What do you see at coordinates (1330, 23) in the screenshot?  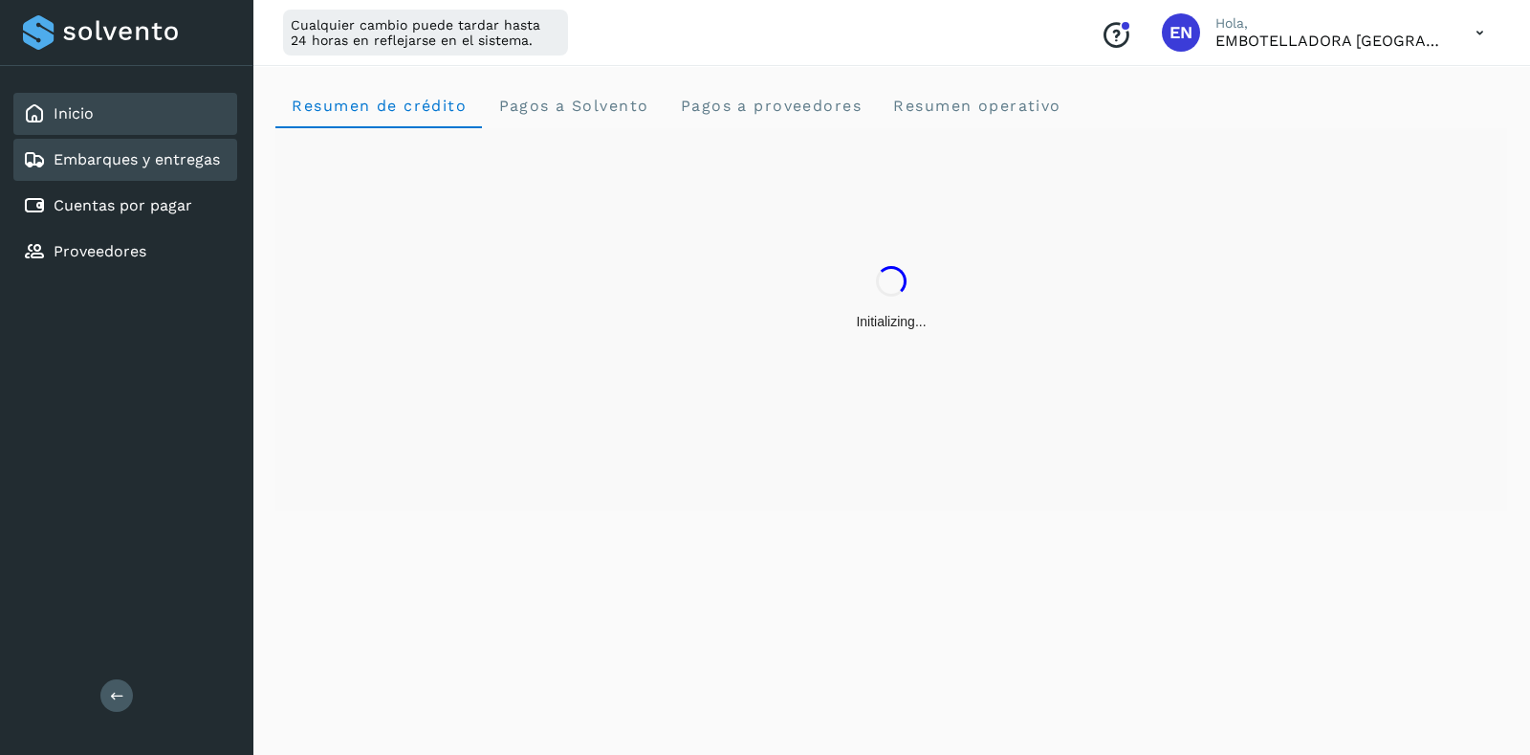 I see `p: Hola,` at bounding box center [1330, 23].